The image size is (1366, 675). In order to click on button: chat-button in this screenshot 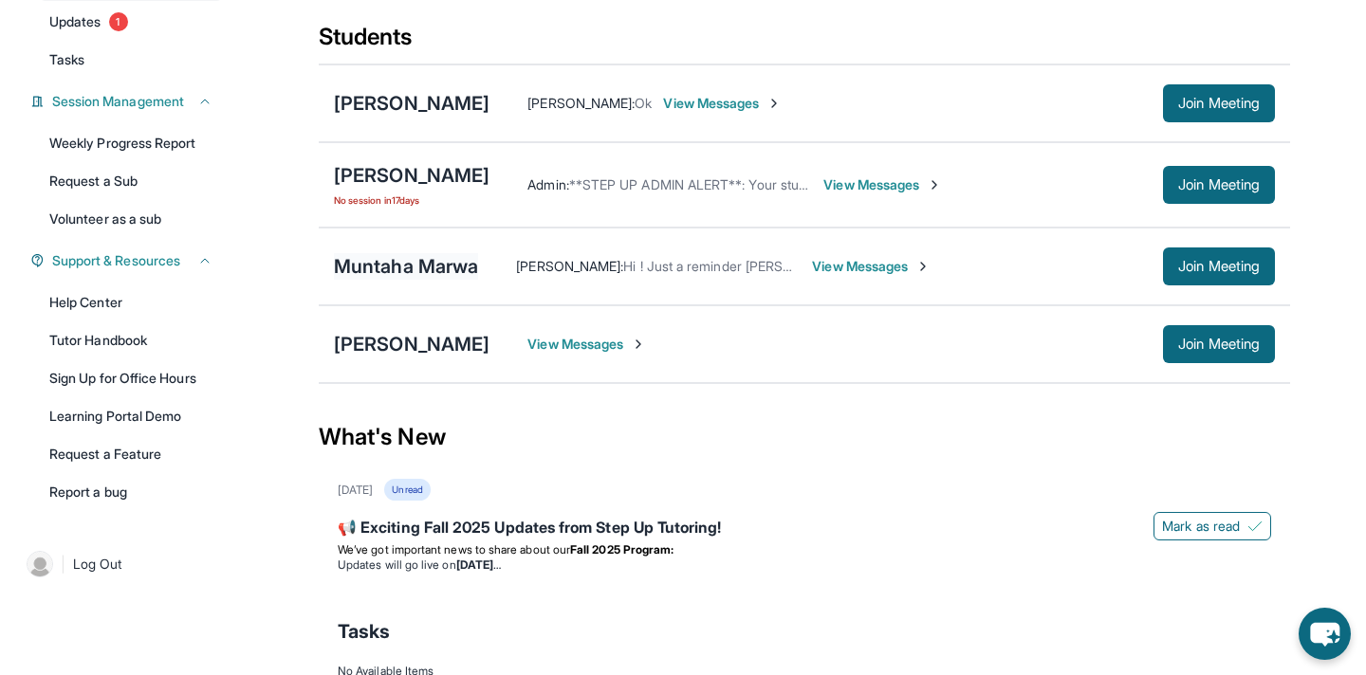, I will do `click(1324, 633)`.